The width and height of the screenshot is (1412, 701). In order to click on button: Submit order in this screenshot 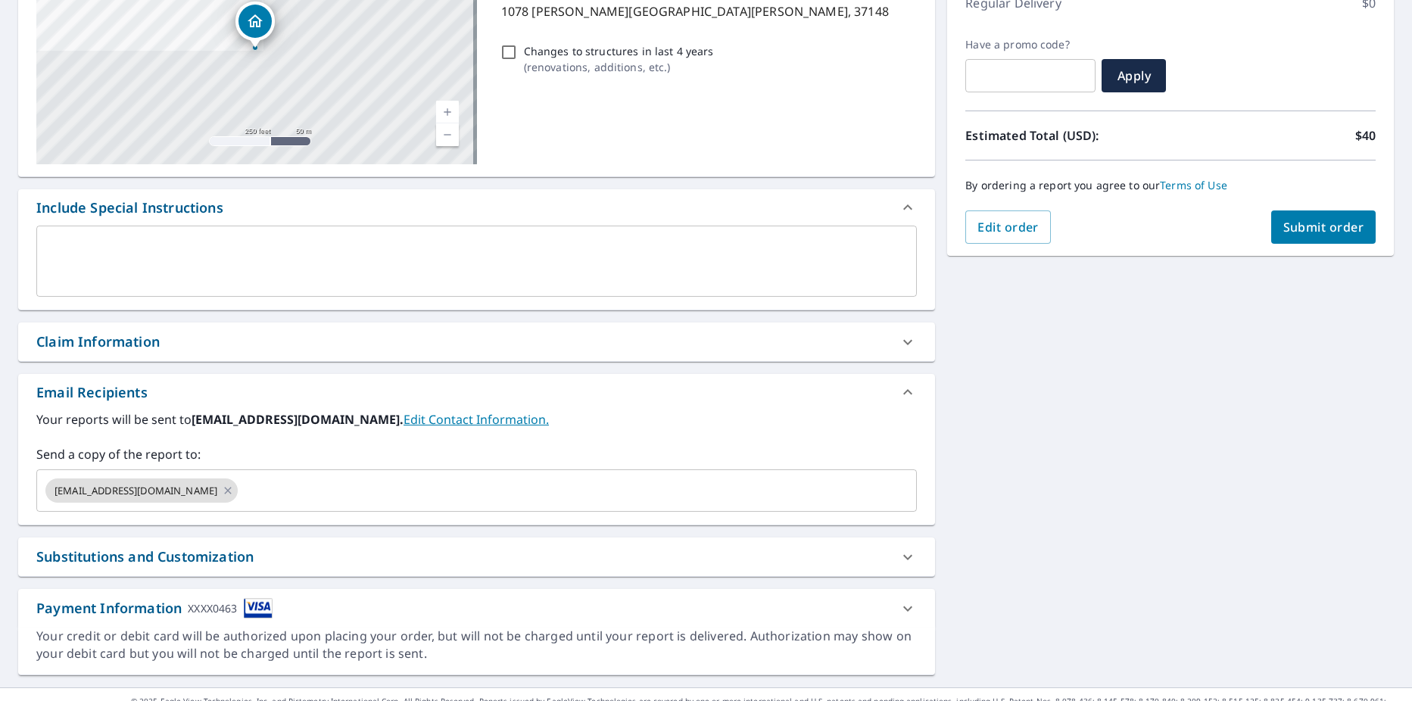, I will do `click(1323, 227)`.